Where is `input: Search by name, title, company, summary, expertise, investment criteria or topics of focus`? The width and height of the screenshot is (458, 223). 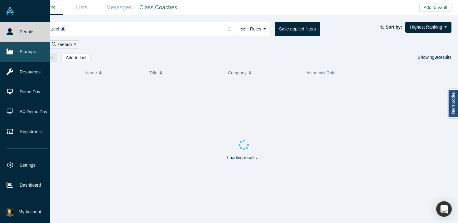
input: Search by name, title, company, summary, expertise, investment criteria or topics of focus is located at coordinates (136, 29).